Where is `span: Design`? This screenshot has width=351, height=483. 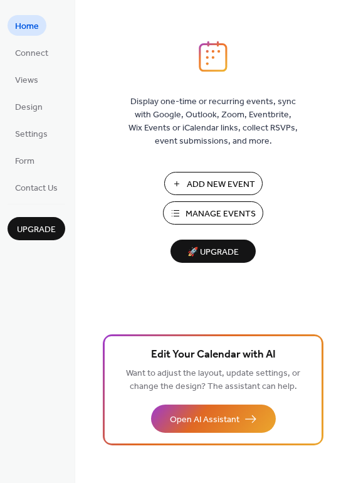 span: Design is located at coordinates (29, 107).